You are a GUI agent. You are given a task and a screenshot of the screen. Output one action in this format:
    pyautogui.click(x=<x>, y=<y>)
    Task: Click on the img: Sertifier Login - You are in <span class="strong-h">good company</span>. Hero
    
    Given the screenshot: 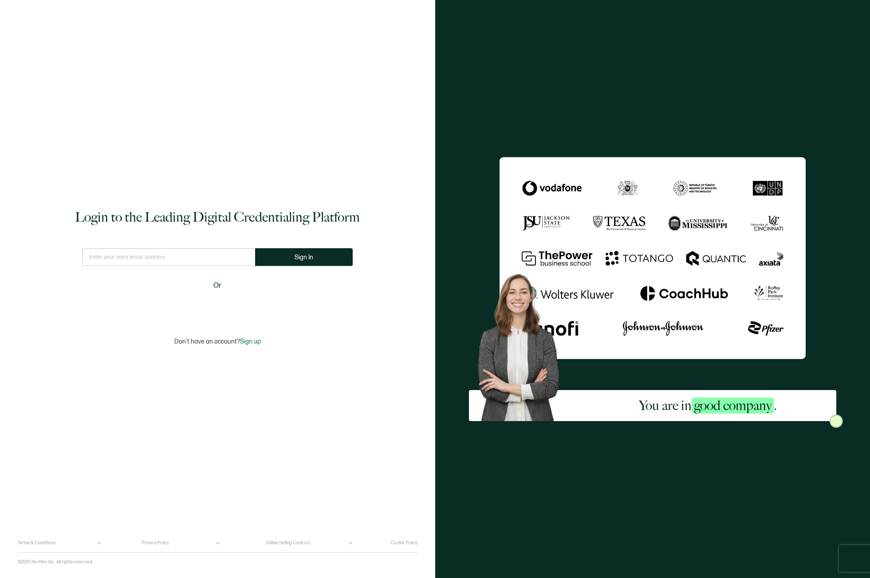 What is the action you would take?
    pyautogui.click(x=524, y=344)
    